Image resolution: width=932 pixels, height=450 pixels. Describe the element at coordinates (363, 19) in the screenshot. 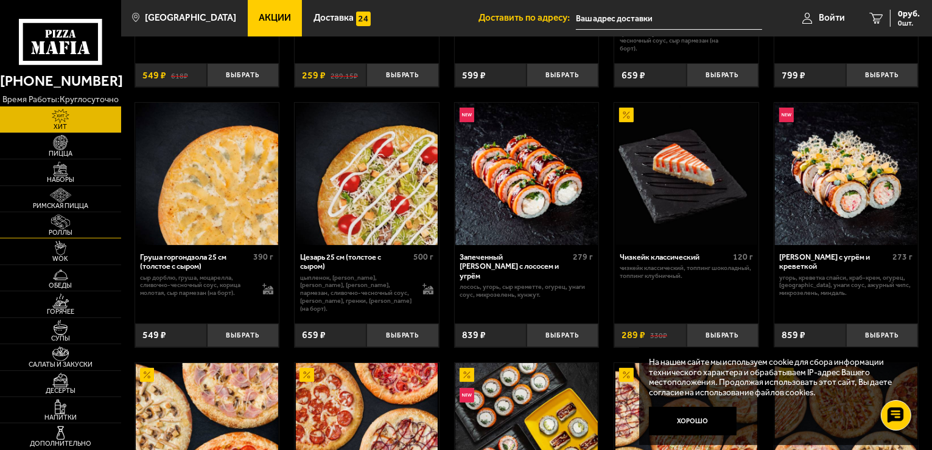

I see `img: 15daf4d41897b9f0e9f617042186c801.svg` at that location.